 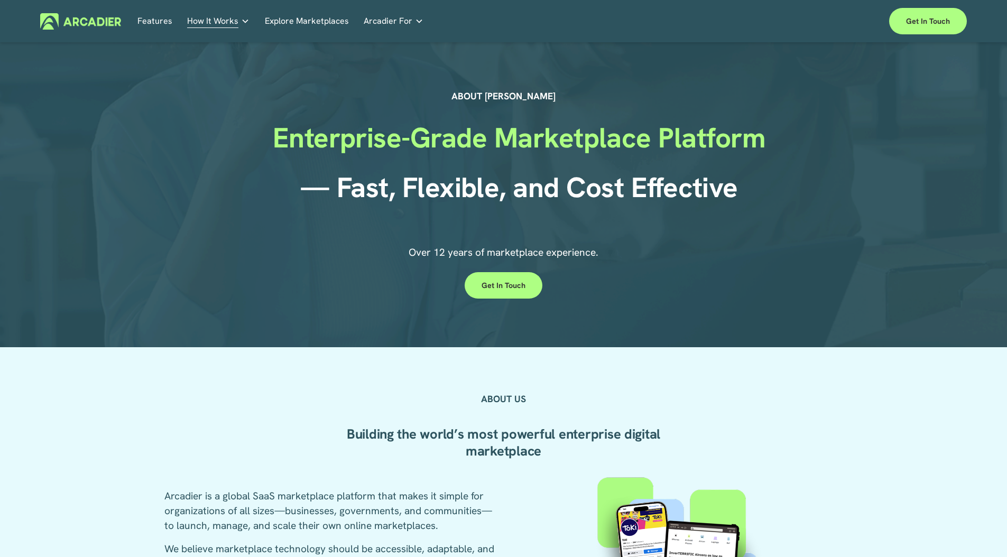 What do you see at coordinates (388, 21) in the screenshot?
I see `span: Arcadier For` at bounding box center [388, 21].